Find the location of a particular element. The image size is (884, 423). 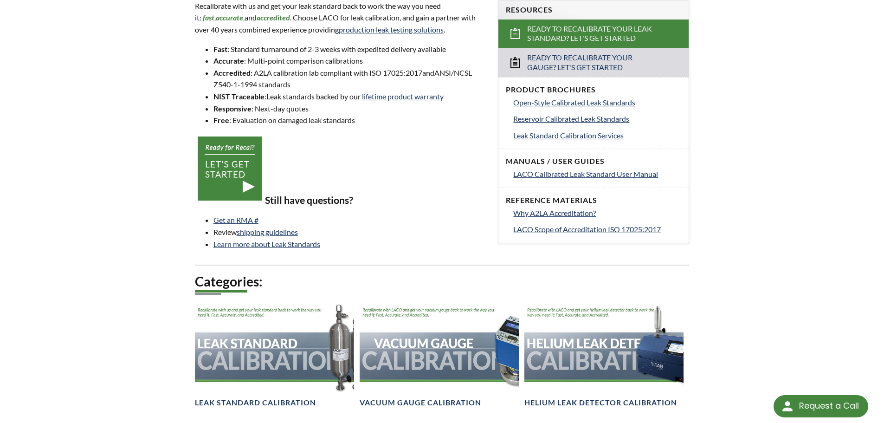

li: : A2LA calibration lab compliant with standards is located at coordinates (351, 78).